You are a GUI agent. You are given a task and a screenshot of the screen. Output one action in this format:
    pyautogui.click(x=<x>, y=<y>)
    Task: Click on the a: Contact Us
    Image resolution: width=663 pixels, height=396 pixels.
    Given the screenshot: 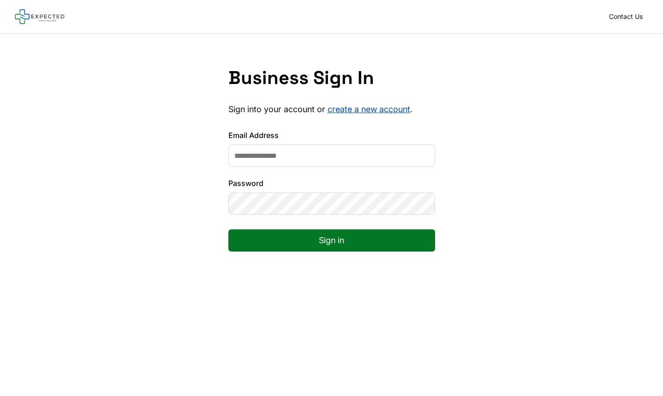 What is the action you would take?
    pyautogui.click(x=626, y=17)
    